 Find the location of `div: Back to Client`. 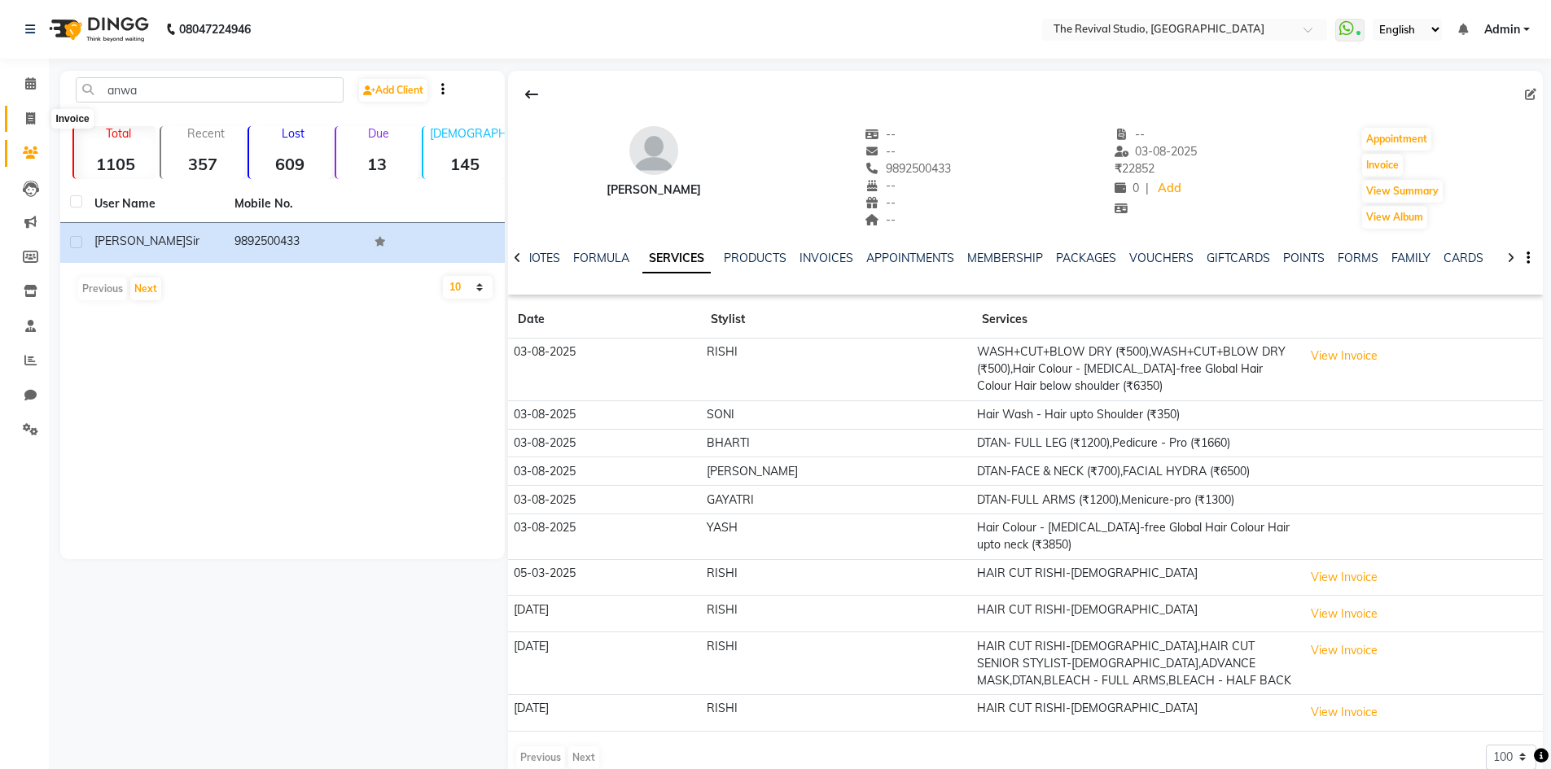

div: Back to Client is located at coordinates (532, 94).